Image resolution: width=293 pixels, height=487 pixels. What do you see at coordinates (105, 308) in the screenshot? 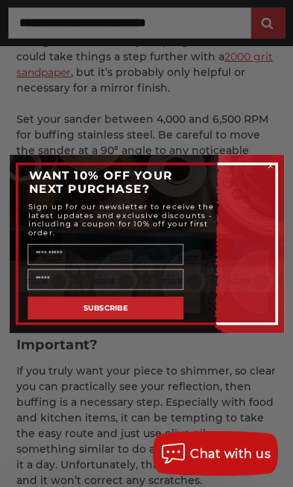
I see `button: SUBSCRIBE` at bounding box center [105, 308].